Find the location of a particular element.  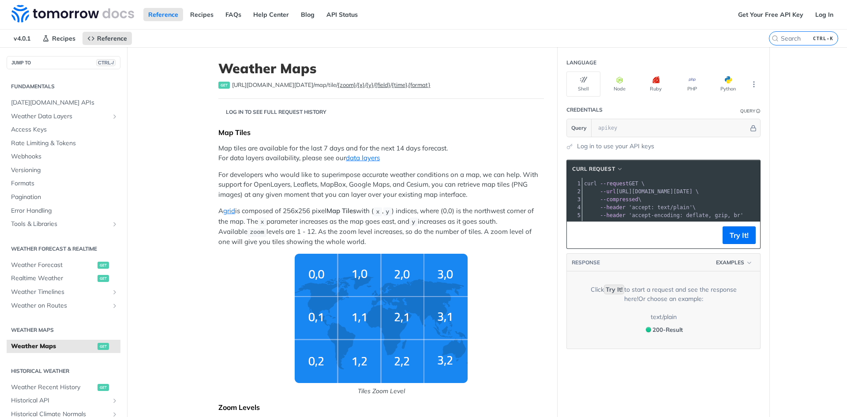

h2: Fundamentals is located at coordinates (64, 86).